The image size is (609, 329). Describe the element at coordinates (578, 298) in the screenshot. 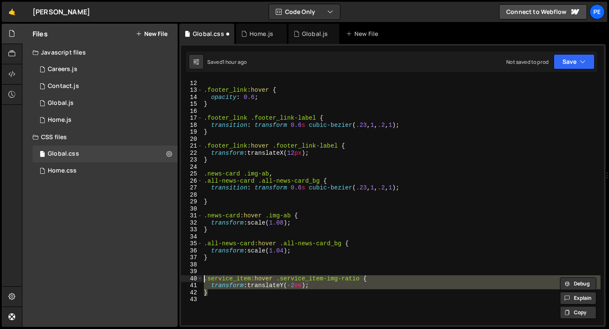

I see `button: Explain` at that location.